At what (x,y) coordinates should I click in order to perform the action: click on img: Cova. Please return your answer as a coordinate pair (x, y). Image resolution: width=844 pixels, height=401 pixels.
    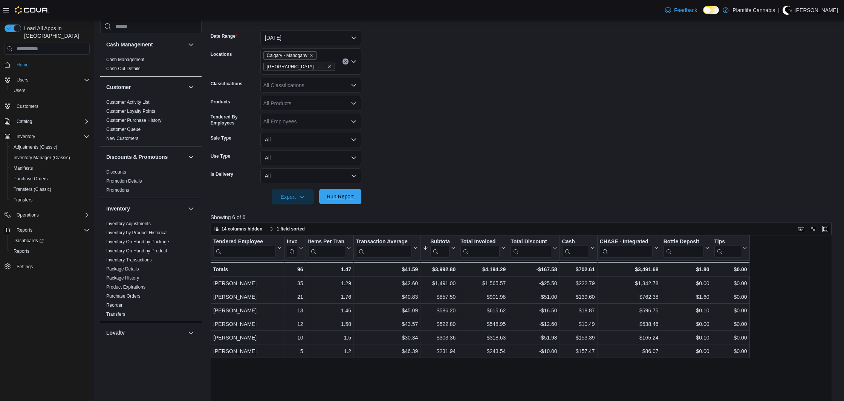
    Looking at the image, I should click on (32, 10).